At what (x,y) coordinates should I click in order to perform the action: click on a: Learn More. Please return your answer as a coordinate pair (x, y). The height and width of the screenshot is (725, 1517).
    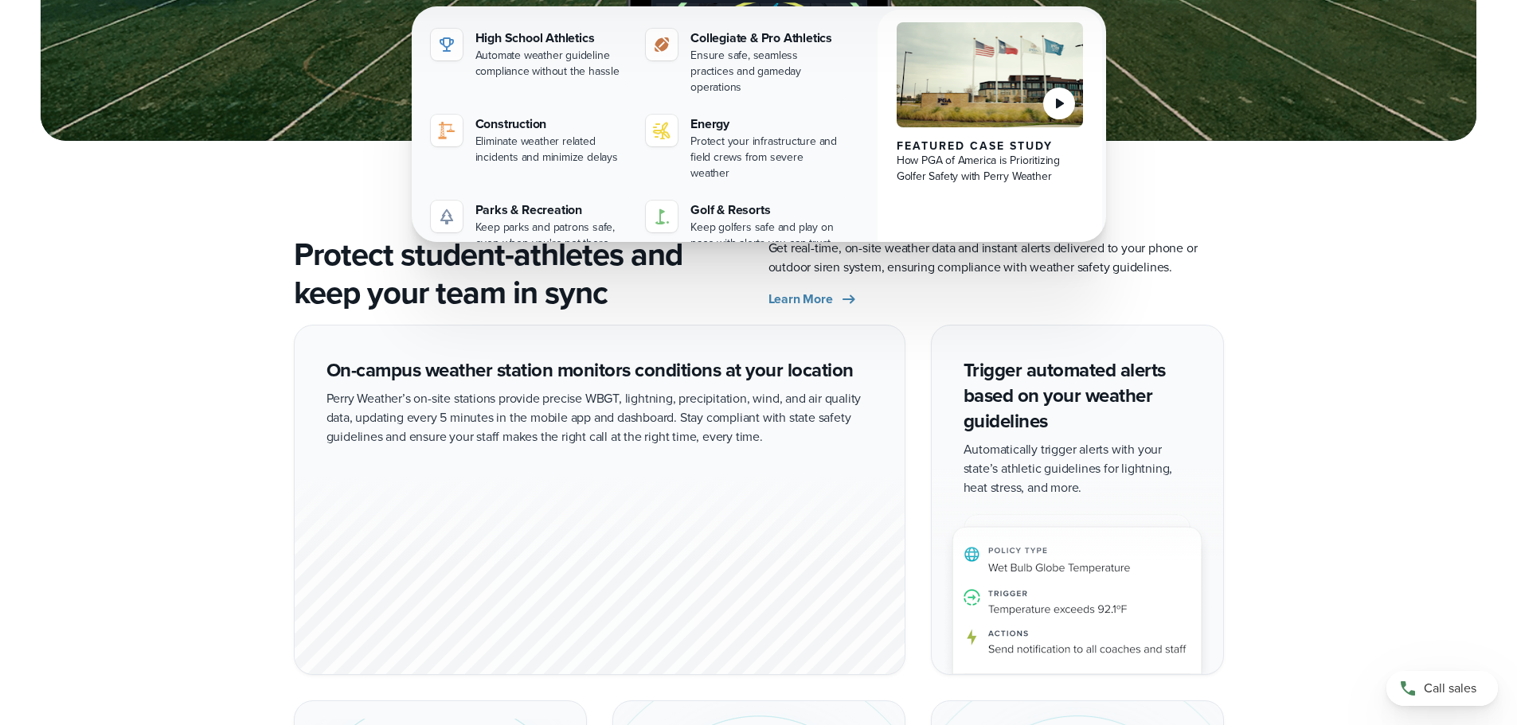
    Looking at the image, I should click on (813, 299).